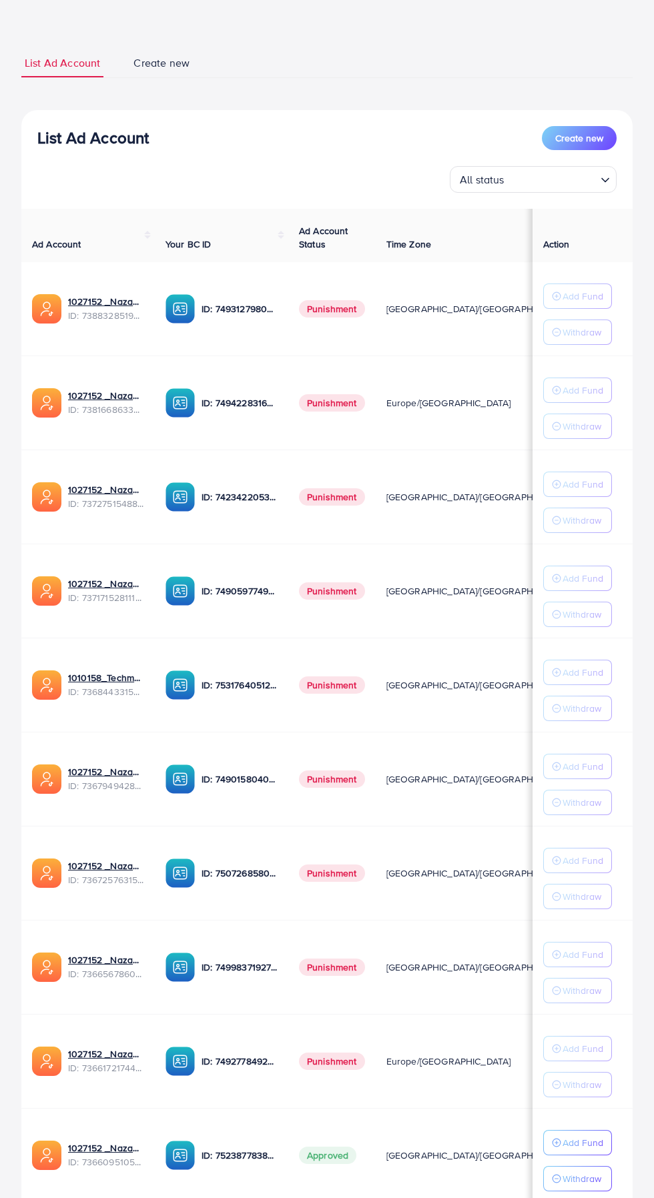 The height and width of the screenshot is (1198, 654). Describe the element at coordinates (106, 974) in the screenshot. I see `span: ID: 7366567860828749825` at that location.